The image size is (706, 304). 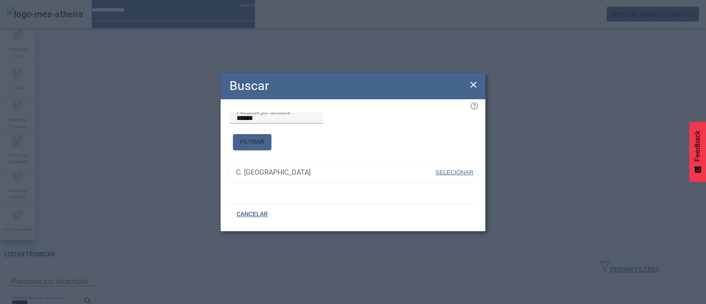 What do you see at coordinates (252, 142) in the screenshot?
I see `span: FILTRAR` at bounding box center [252, 142].